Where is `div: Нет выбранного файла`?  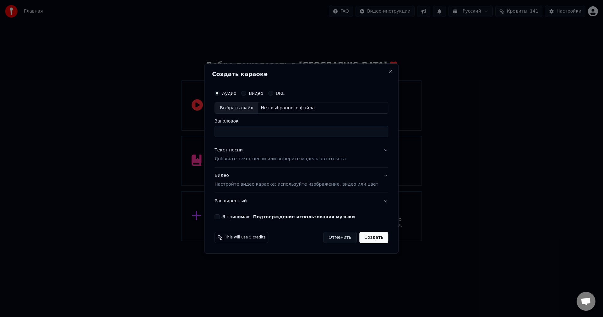
div: Нет выбранного файла is located at coordinates (288, 108).